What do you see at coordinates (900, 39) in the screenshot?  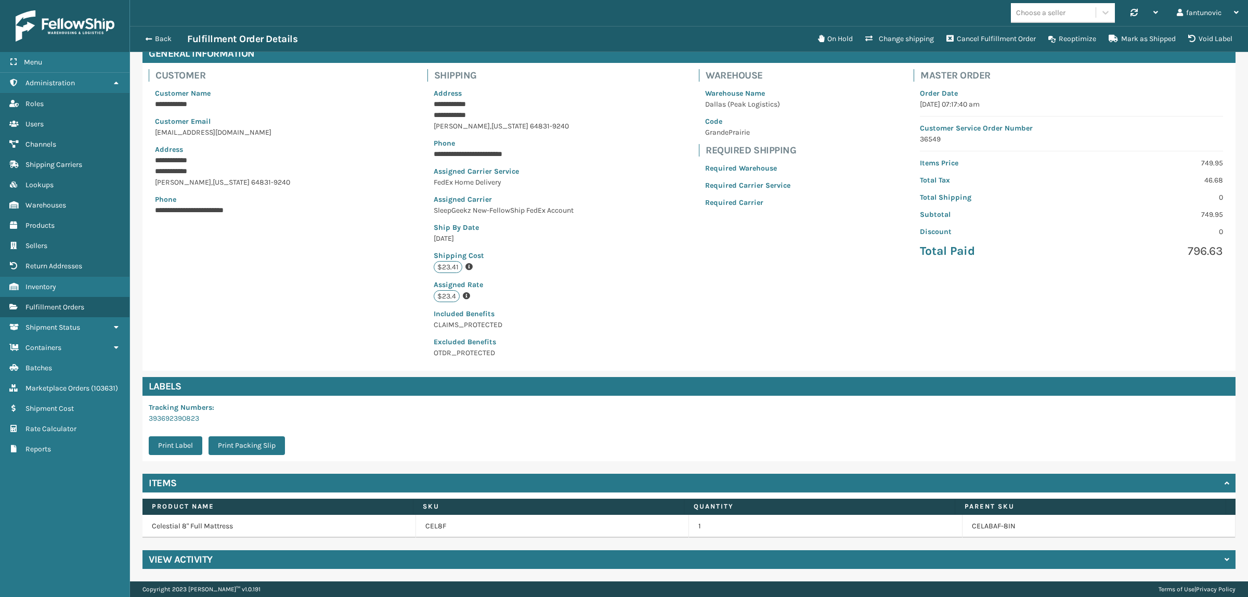 I see `button: Change shipping` at bounding box center [900, 39].